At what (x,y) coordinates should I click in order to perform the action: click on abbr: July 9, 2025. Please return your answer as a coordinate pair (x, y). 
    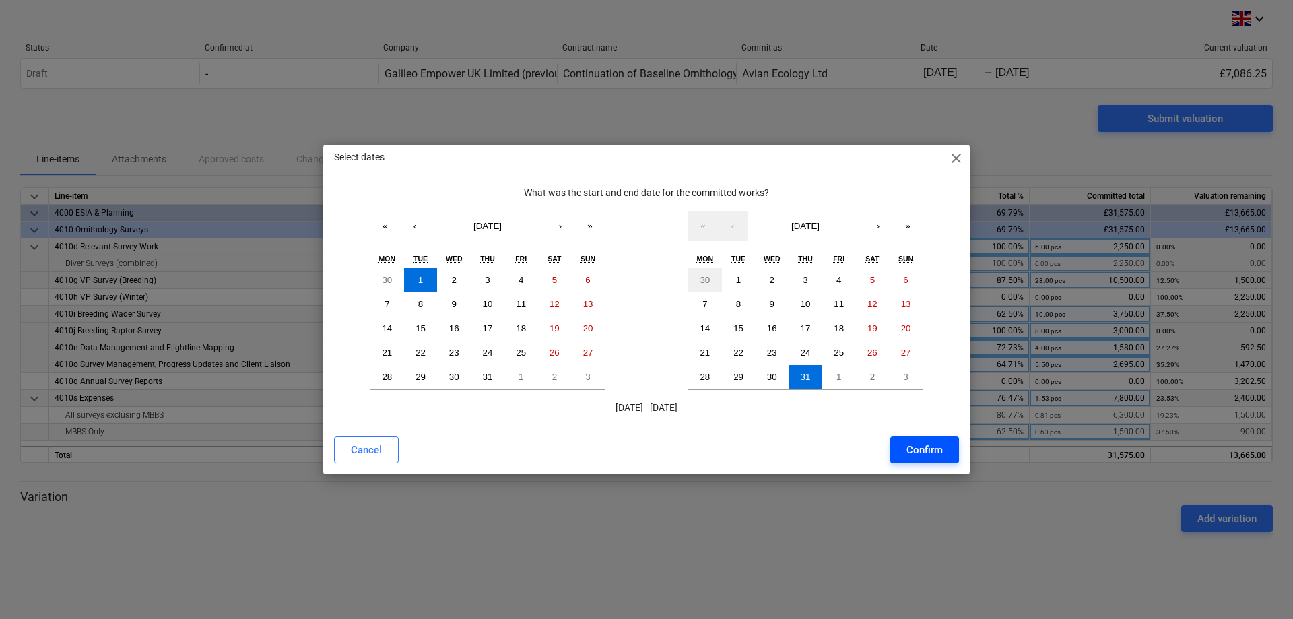
    Looking at the image, I should click on (454, 304).